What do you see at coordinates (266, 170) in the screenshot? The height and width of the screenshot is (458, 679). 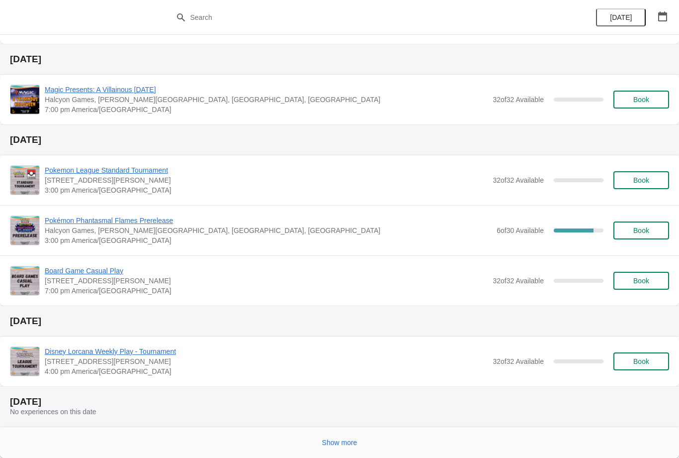 I see `span: Pokemon League Standard Tournament` at bounding box center [266, 170].